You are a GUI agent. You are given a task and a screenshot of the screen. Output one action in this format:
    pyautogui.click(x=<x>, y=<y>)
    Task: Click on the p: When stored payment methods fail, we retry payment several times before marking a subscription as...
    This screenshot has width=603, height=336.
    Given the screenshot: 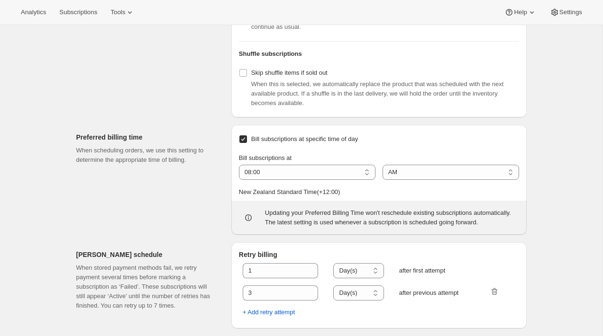 What is the action you would take?
    pyautogui.click(x=146, y=287)
    